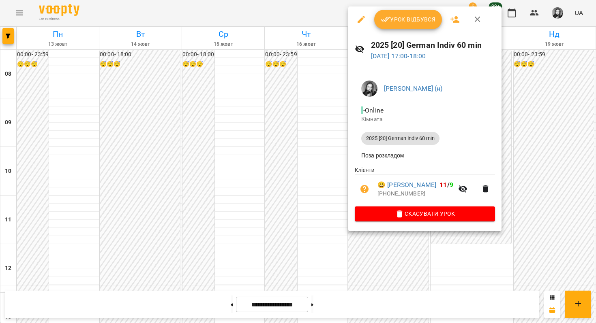 Image resolution: width=596 pixels, height=323 pixels. I want to click on p: Кімната, so click(425, 120).